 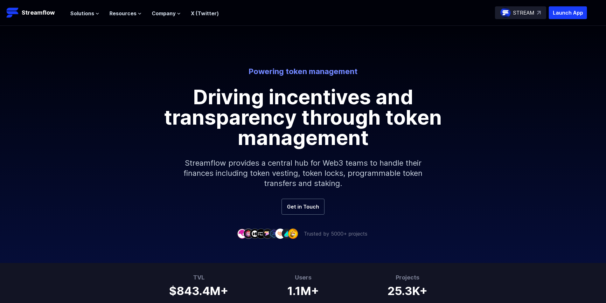 What do you see at coordinates (205, 13) in the screenshot?
I see `a: X (Twitter)` at bounding box center [205, 13].